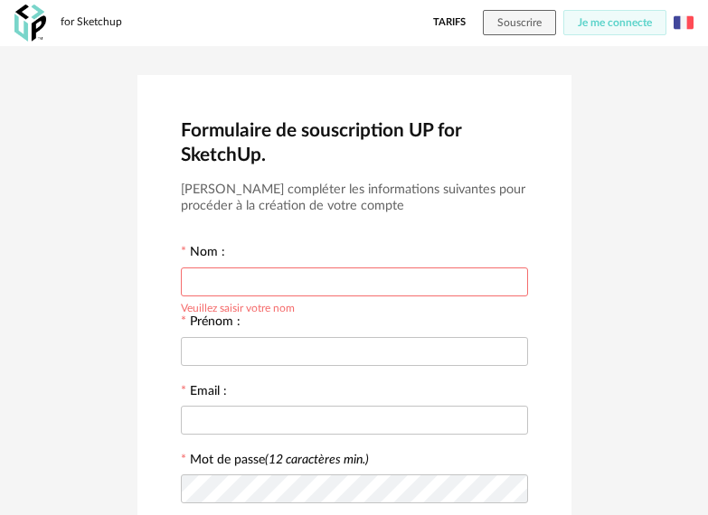 This screenshot has height=515, width=708. Describe the element at coordinates (316, 460) in the screenshot. I see `i: (12 caractères min.)` at that location.